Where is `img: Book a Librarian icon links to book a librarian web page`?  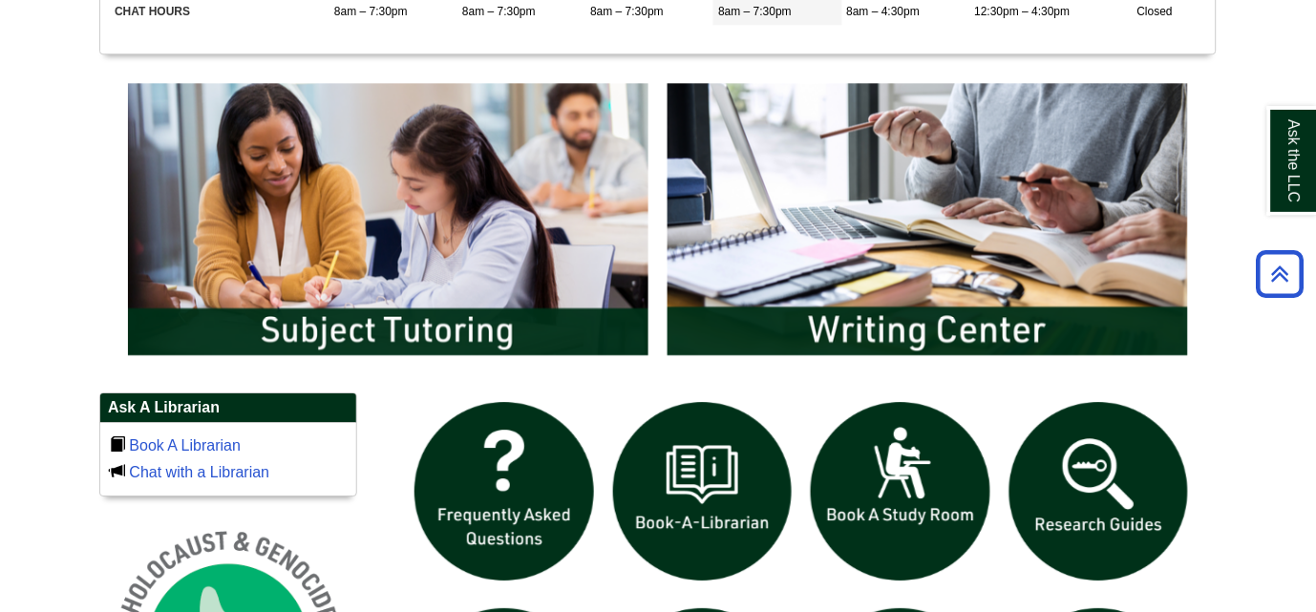
img: Book a Librarian icon links to book a librarian web page is located at coordinates (703, 492).